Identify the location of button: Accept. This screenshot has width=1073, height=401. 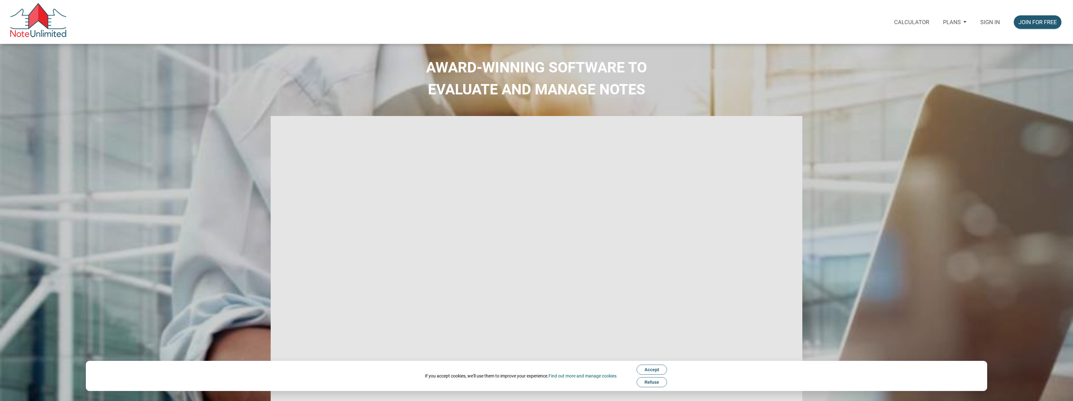
(652, 369).